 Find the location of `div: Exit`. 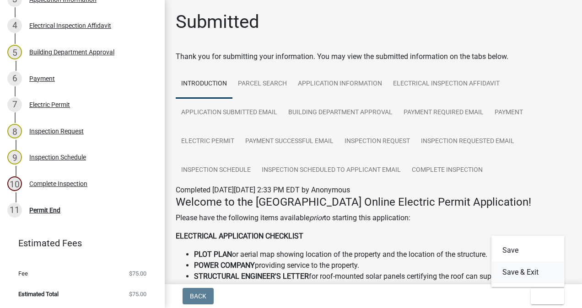

div: Exit is located at coordinates (528, 262).